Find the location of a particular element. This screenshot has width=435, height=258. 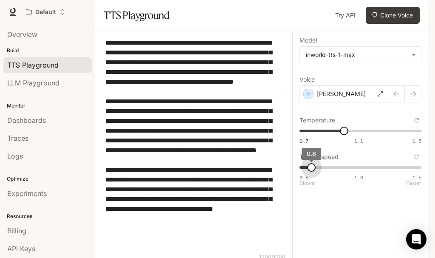

p: Faster is located at coordinates (414, 183).